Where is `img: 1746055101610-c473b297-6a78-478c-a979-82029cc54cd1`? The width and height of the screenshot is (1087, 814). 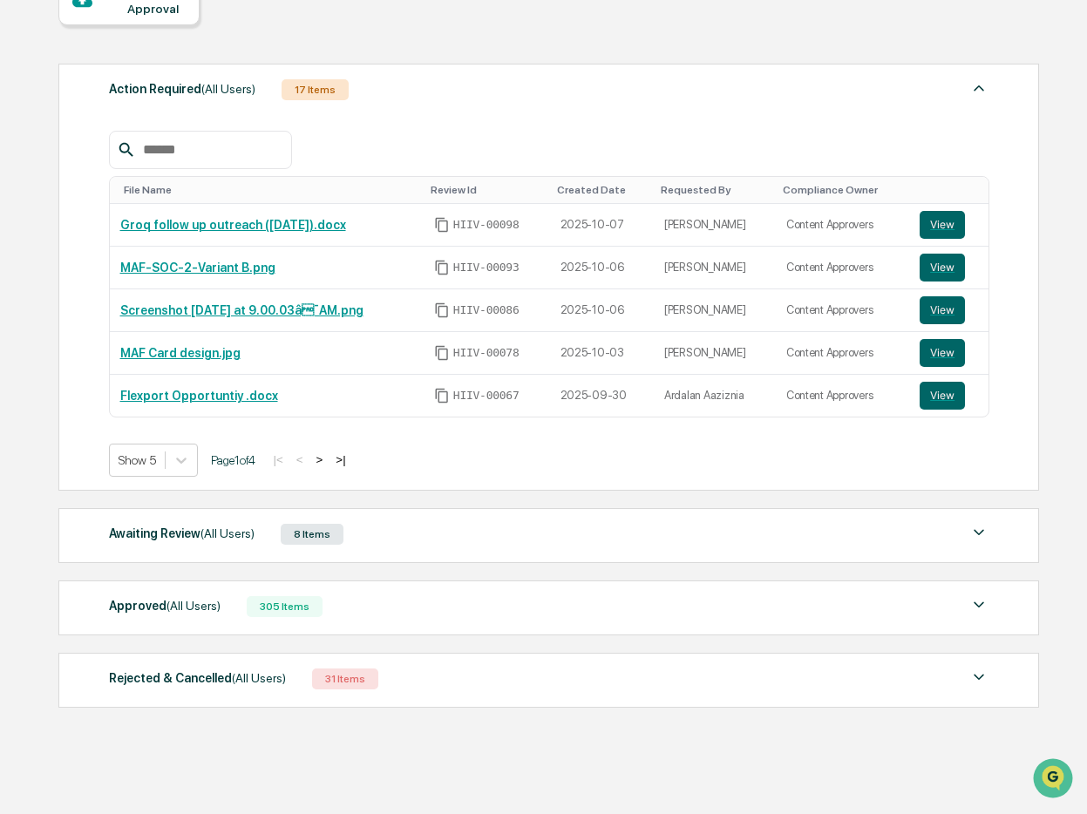 img: 1746055101610-c473b297-6a78-478c-a979-82029cc54cd1 is located at coordinates (33, 149).